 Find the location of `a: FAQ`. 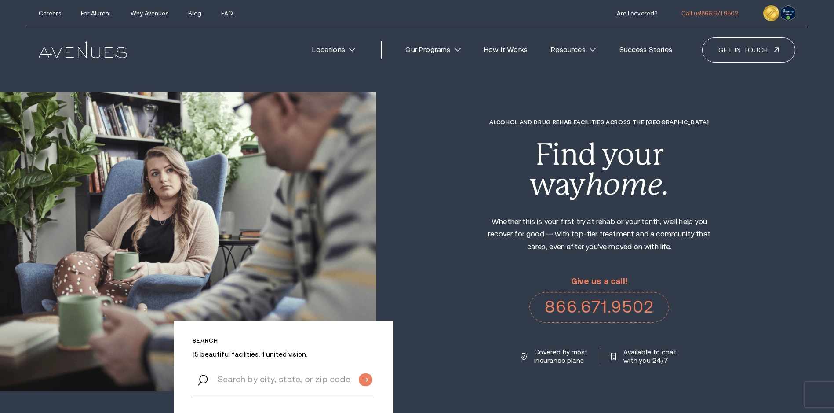

a: FAQ is located at coordinates (227, 13).